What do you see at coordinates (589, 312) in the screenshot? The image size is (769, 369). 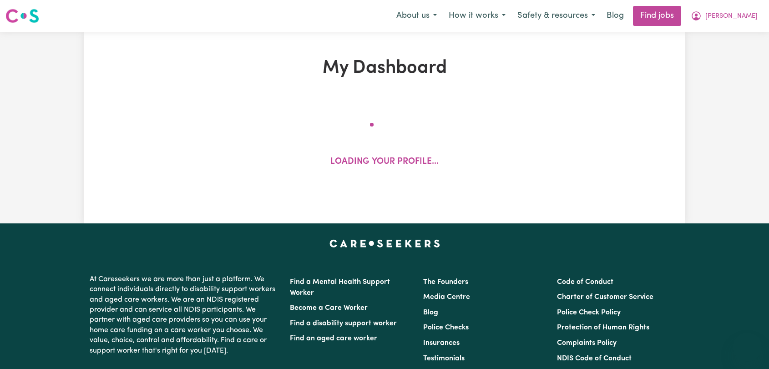 I see `a: Police Check Policy` at bounding box center [589, 312].